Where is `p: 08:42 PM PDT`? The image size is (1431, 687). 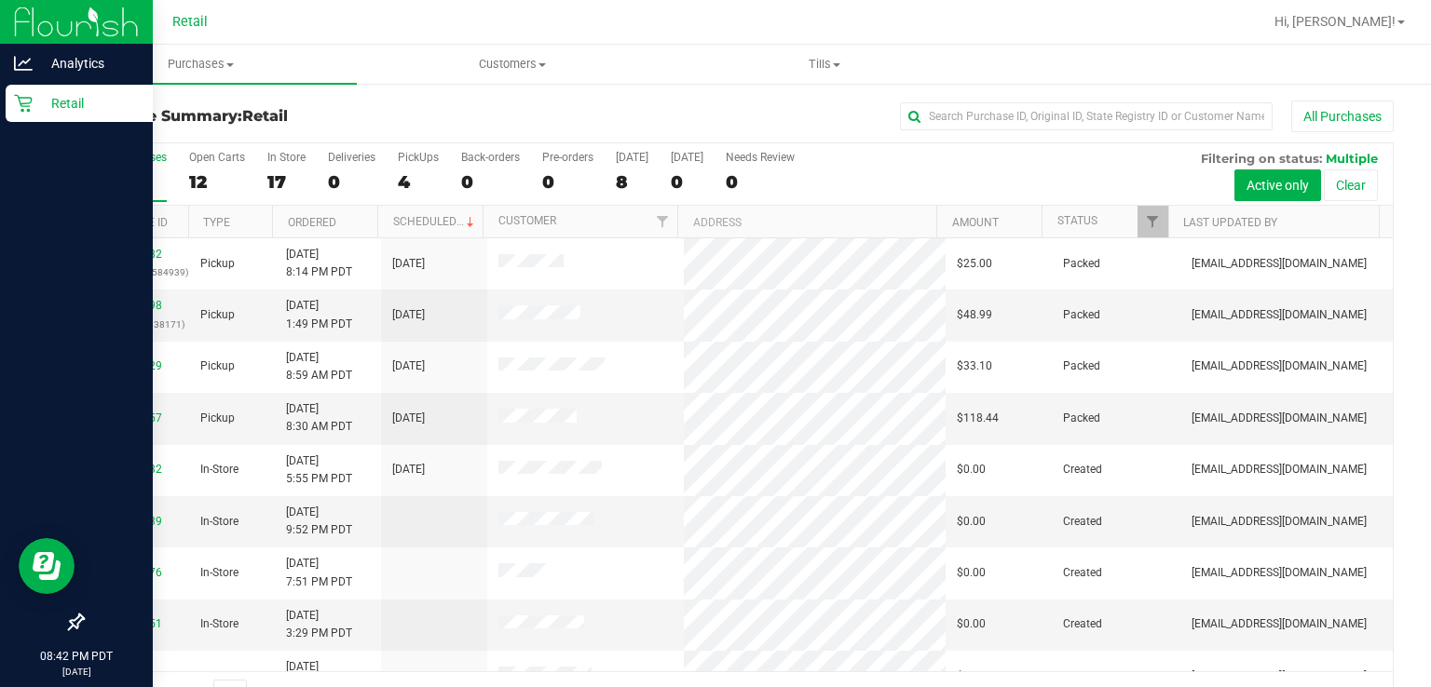 p: 08:42 PM PDT is located at coordinates (76, 657).